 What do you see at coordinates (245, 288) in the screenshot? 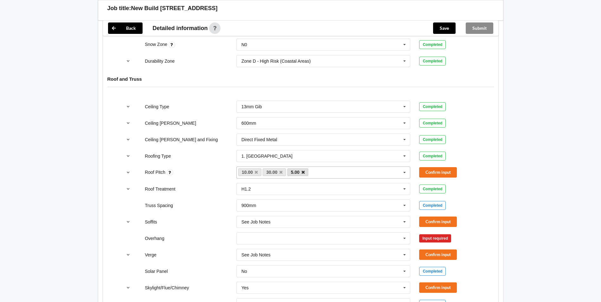
I see `div: Yes` at bounding box center [245, 288].